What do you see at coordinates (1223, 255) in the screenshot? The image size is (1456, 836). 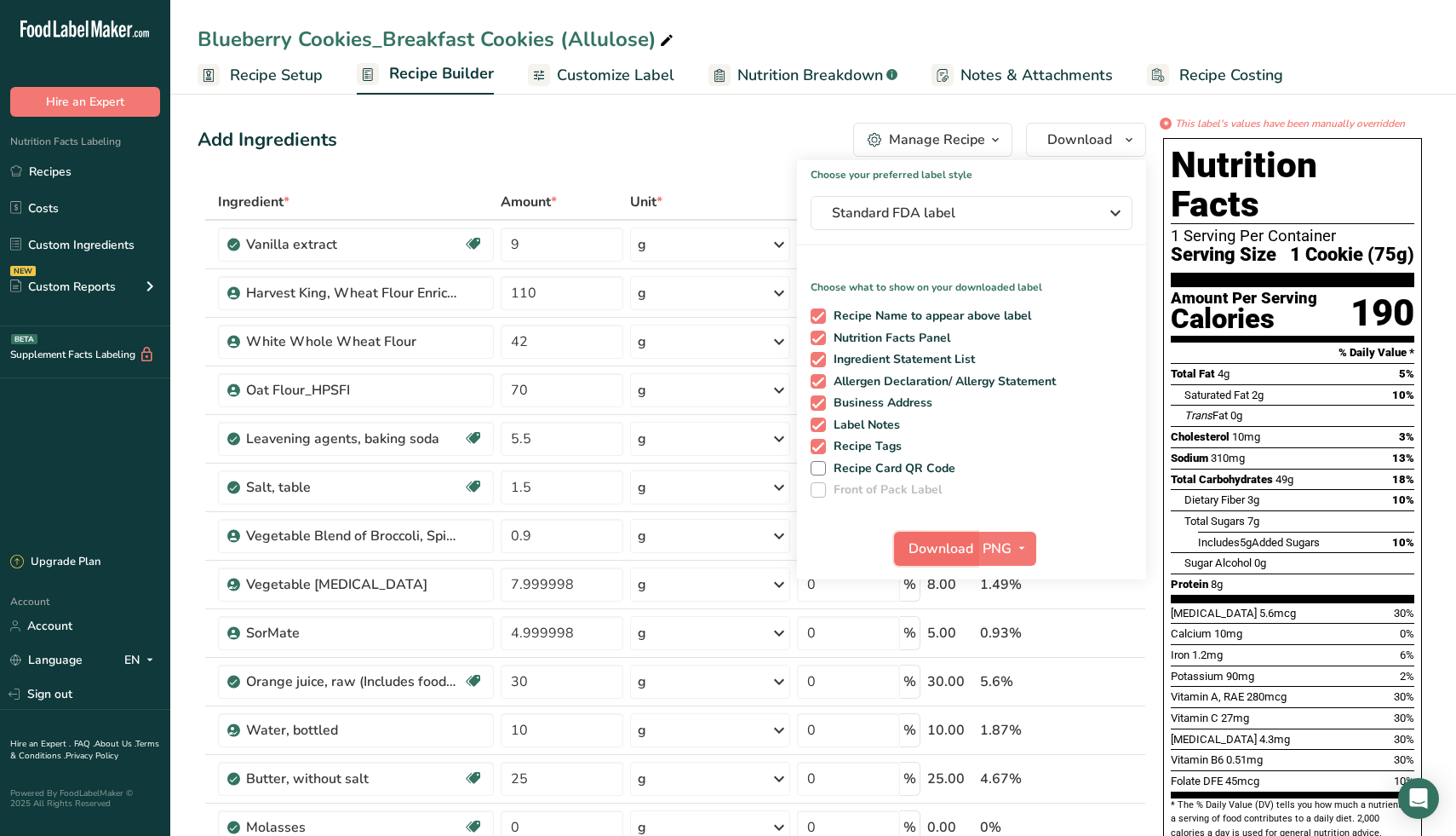 I see `span: Serving Size` at bounding box center [1223, 255].